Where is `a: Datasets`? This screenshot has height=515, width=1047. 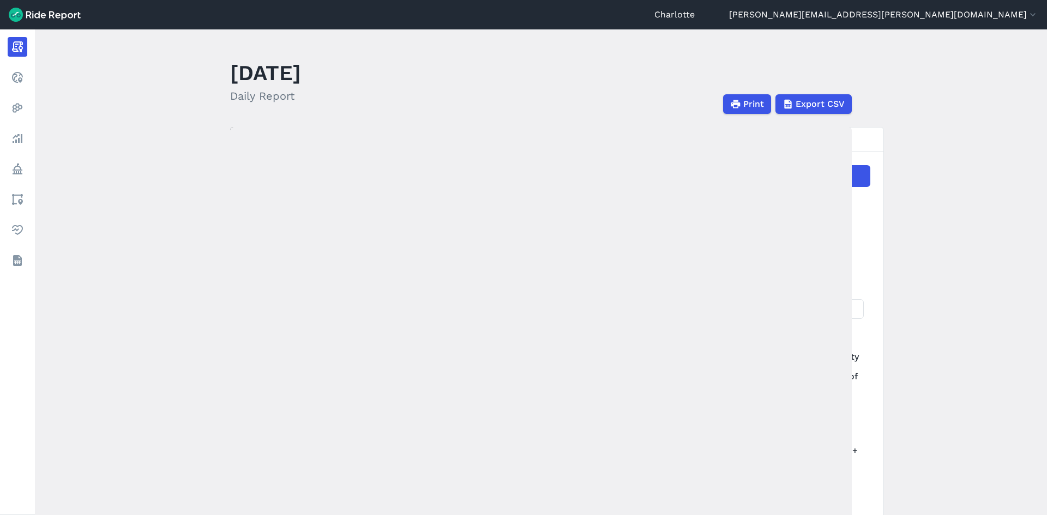 a: Datasets is located at coordinates (17, 261).